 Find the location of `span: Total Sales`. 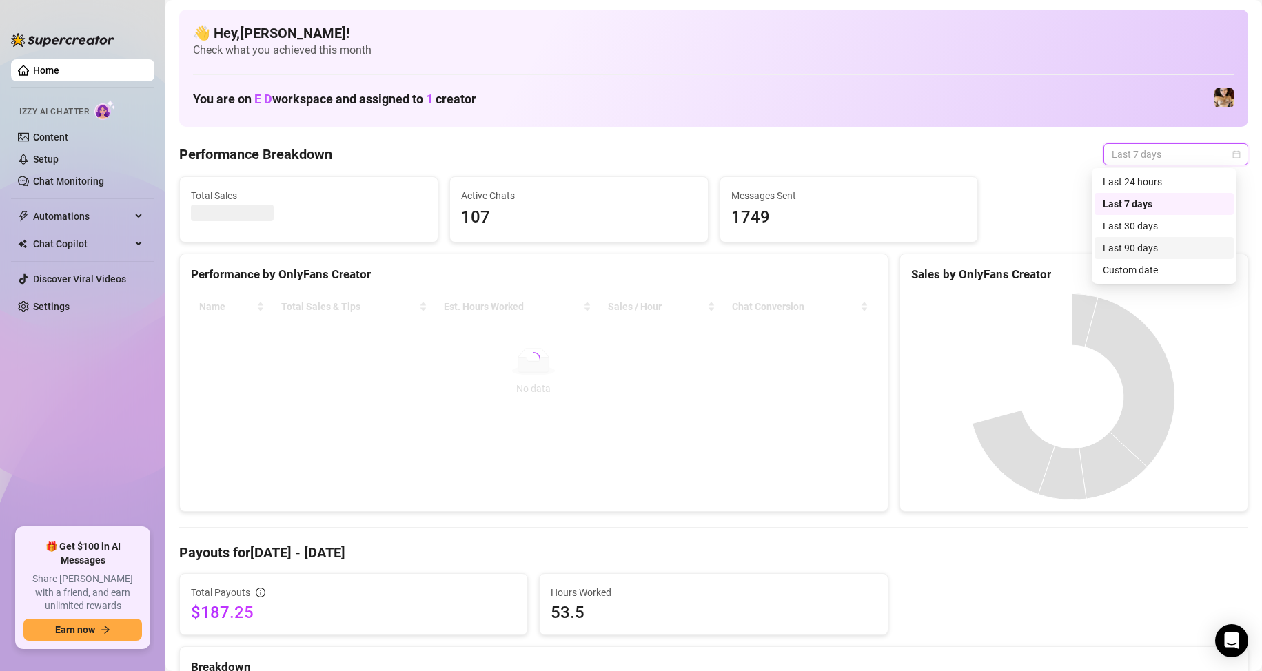

span: Total Sales is located at coordinates (309, 196).